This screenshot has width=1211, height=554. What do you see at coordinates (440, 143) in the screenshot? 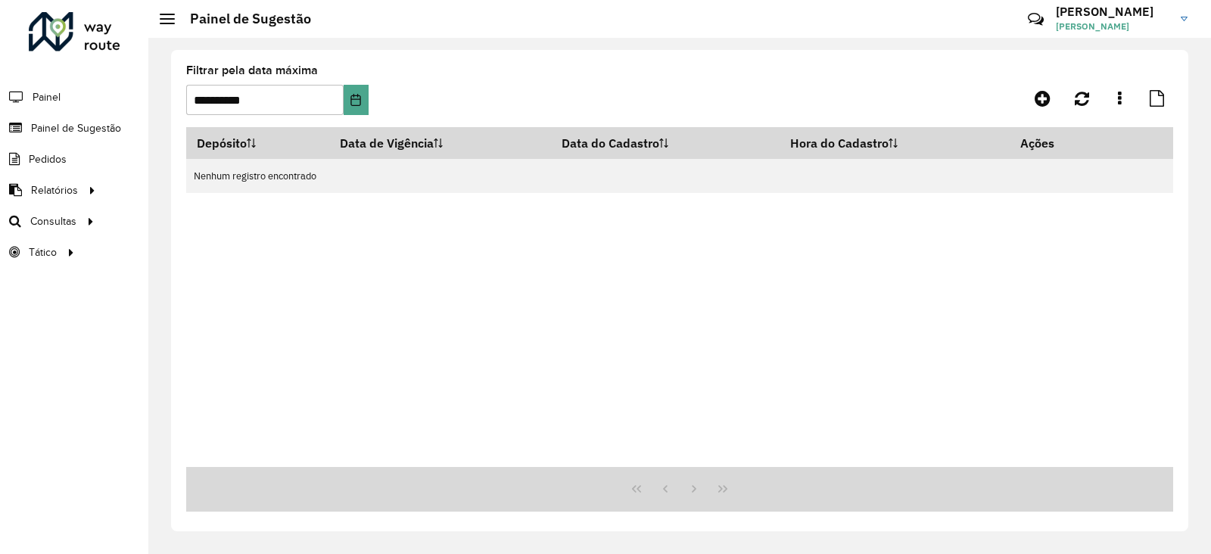
I see `th: Data de Vigência` at bounding box center [440, 143].